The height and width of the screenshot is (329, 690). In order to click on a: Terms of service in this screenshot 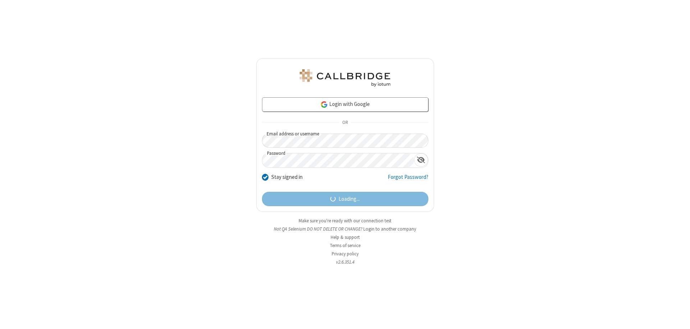, I will do `click(345, 246)`.